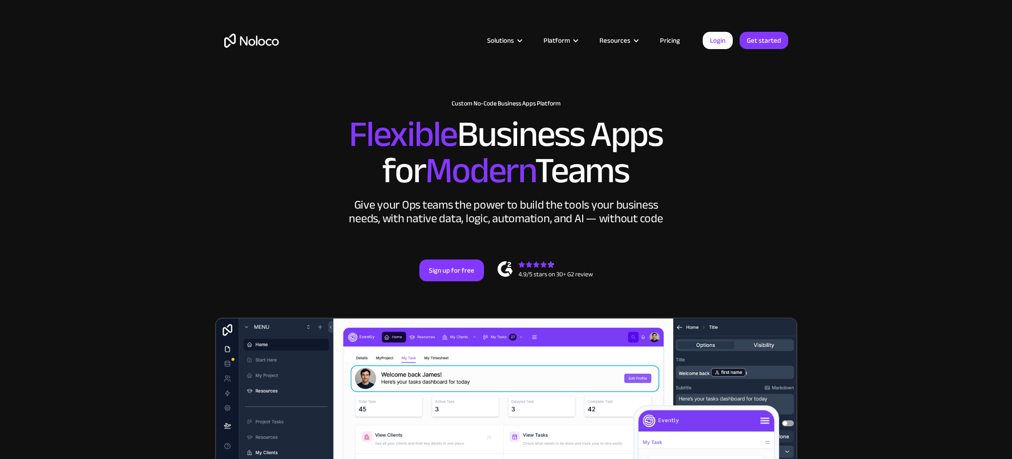 Image resolution: width=1012 pixels, height=459 pixels. Describe the element at coordinates (251, 40) in the screenshot. I see `a: home` at that location.